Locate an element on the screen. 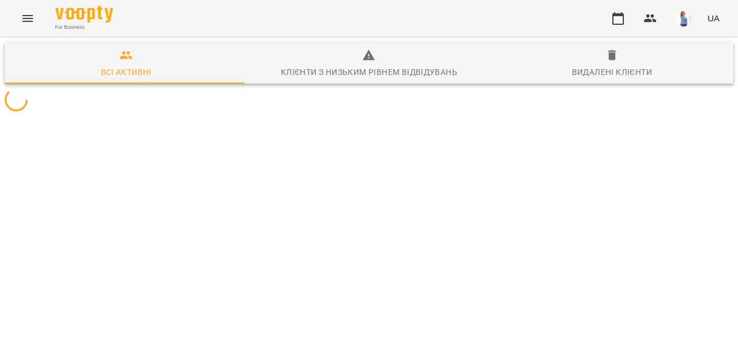 This screenshot has height=342, width=738. span: For Business is located at coordinates (84, 27).